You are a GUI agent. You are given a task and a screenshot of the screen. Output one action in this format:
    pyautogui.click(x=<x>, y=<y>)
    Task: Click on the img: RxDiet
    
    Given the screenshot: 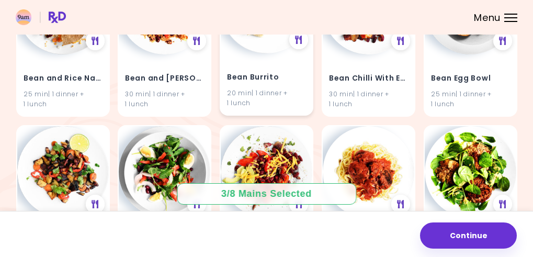 What is the action you would take?
    pyautogui.click(x=41, y=17)
    